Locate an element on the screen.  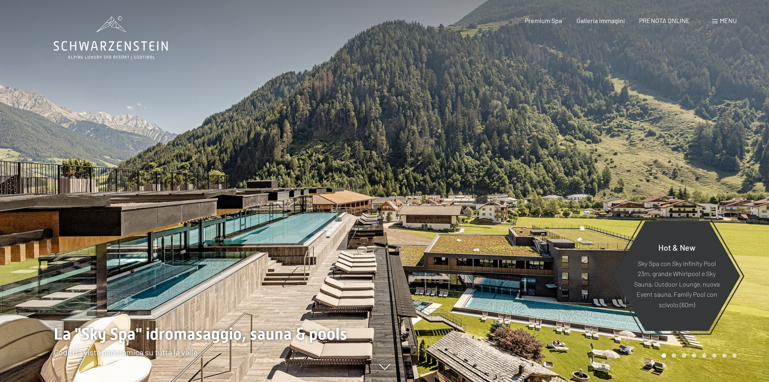
p: Sky Spa con Sky infinity Pool 23m, grande Whirlpool e Sky Sauna, Outdoor Lounge, nuova Event saun... is located at coordinates (677, 284).